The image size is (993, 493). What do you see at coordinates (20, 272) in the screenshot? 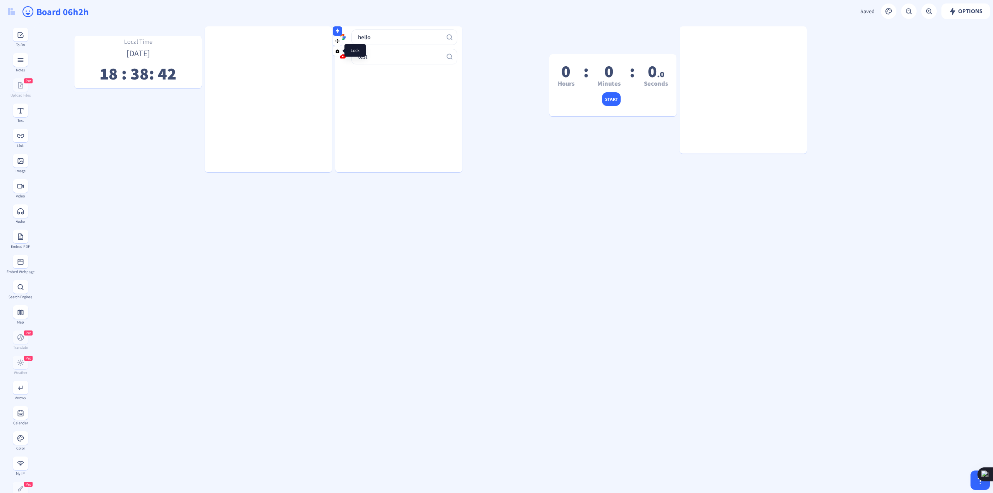
I see `div: Embed Webpage` at bounding box center [20, 272].